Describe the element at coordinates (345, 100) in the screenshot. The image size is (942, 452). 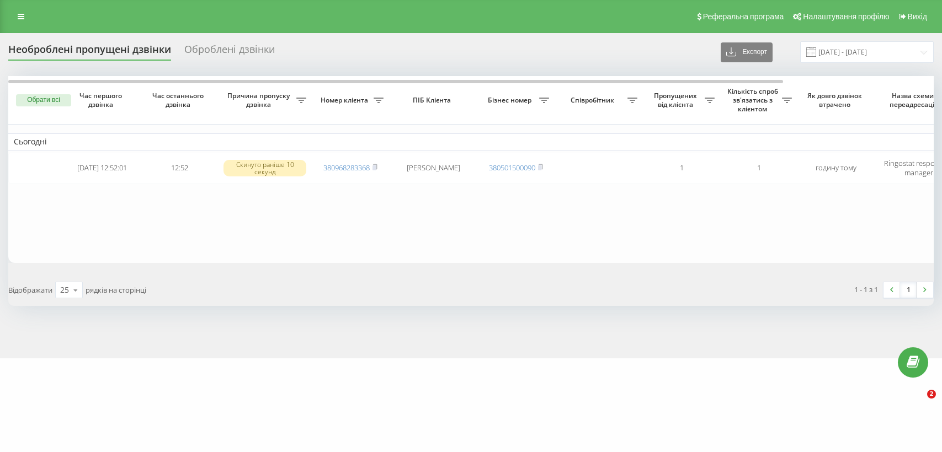
I see `span: Номер клієнта` at that location.